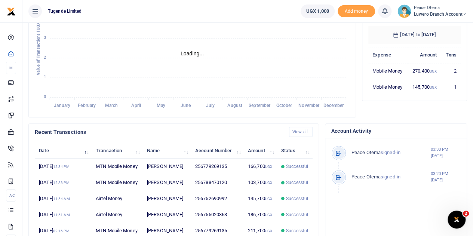 Image resolution: width=473 pixels, height=236 pixels. What do you see at coordinates (356, 10) in the screenshot?
I see `a: Add money` at bounding box center [356, 10].